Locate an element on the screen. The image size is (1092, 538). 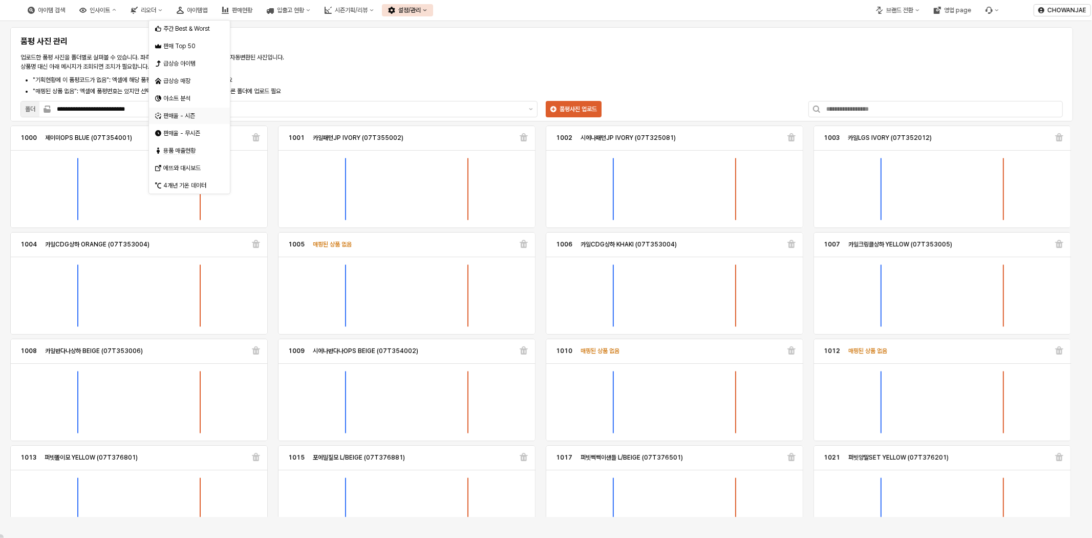
button: 판매현황 is located at coordinates (237, 10).